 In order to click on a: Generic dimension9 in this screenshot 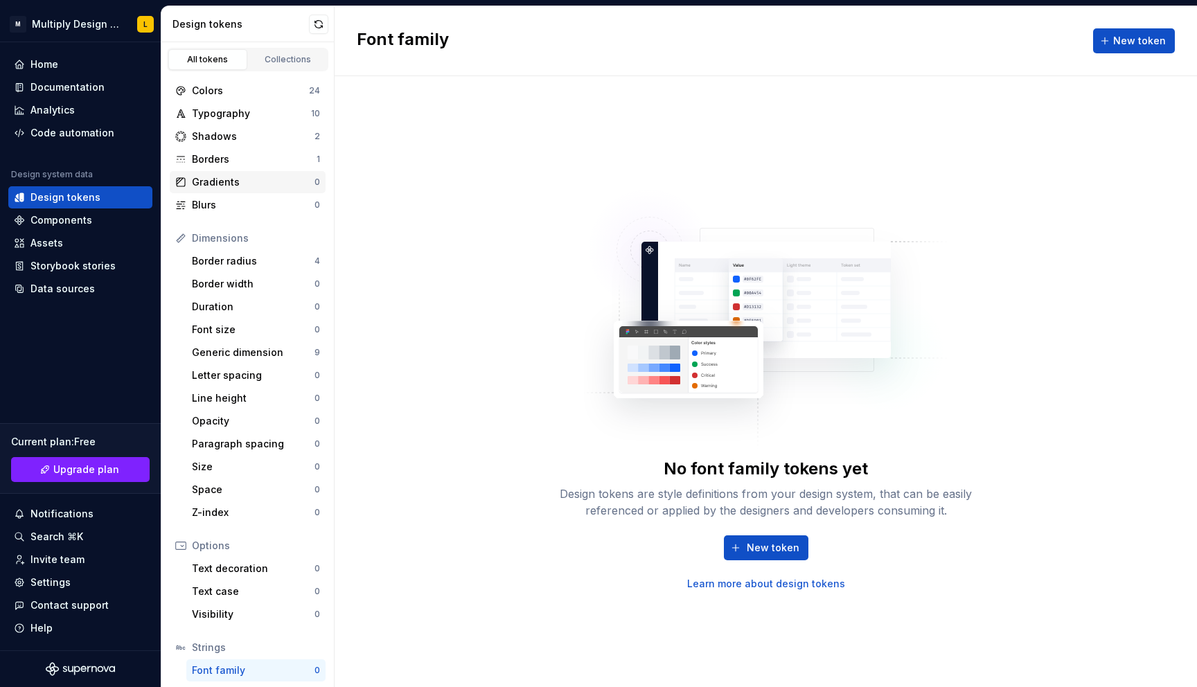, I will do `click(256, 352)`.